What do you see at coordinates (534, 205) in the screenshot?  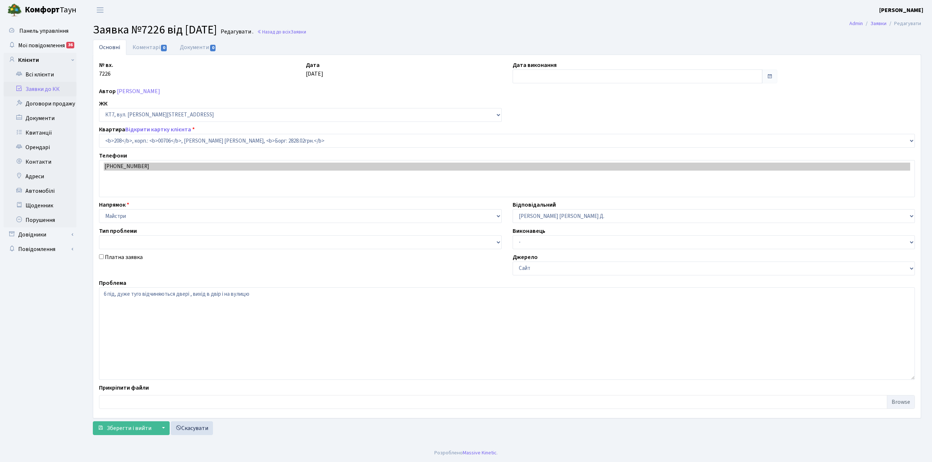 I see `label: Відповідальний` at bounding box center [534, 205].